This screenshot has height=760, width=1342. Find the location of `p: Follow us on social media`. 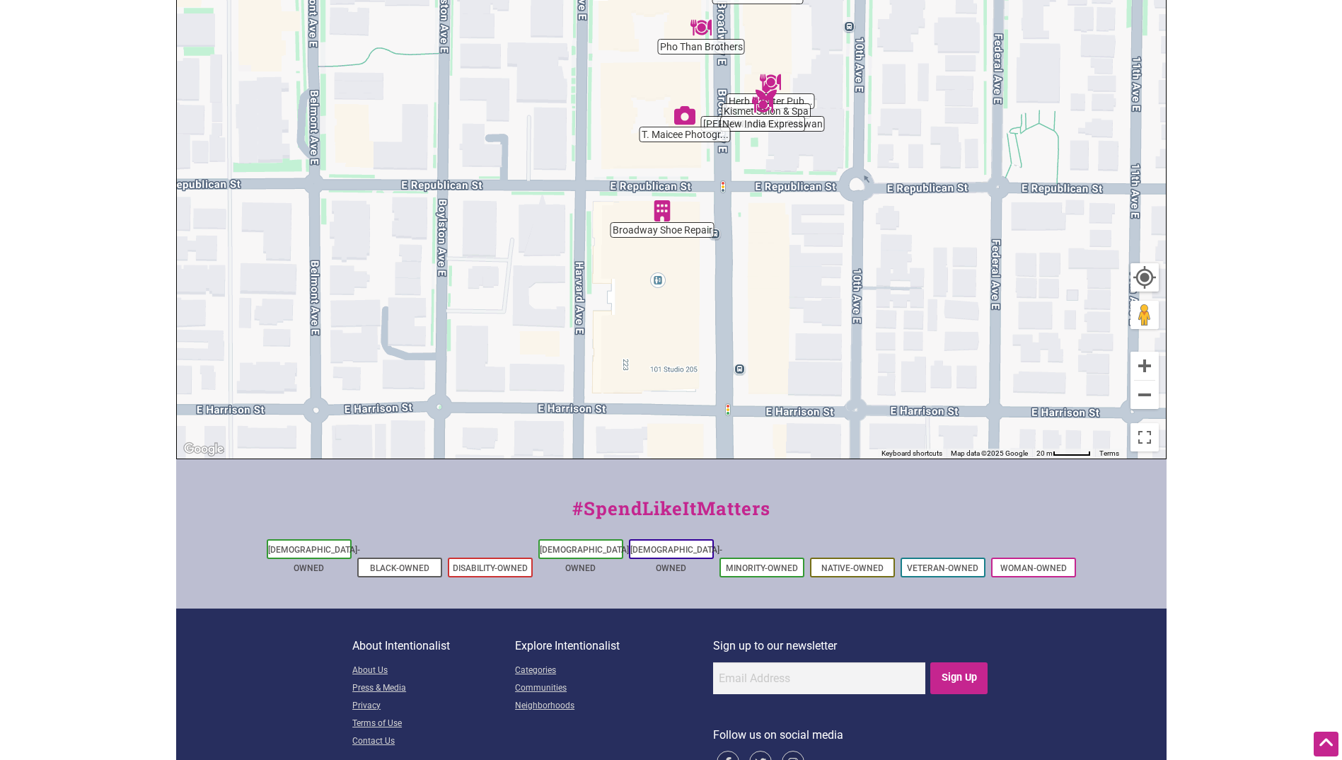

p: Follow us on social media is located at coordinates (851, 735).